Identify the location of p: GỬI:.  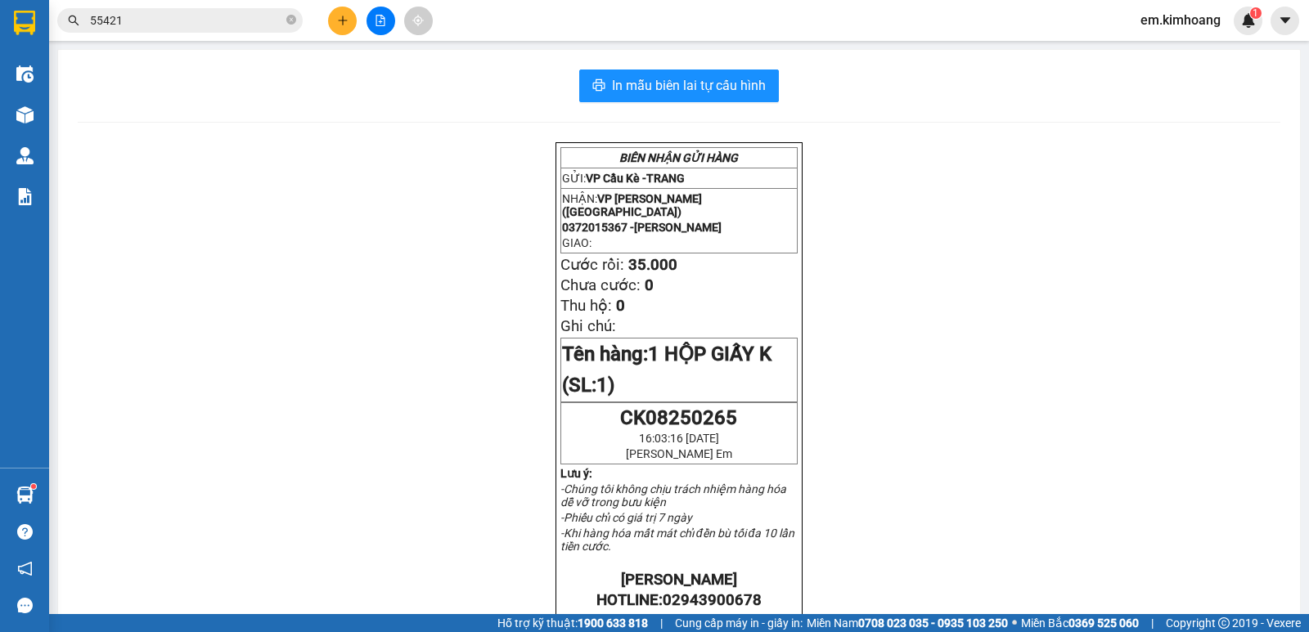
(679, 178).